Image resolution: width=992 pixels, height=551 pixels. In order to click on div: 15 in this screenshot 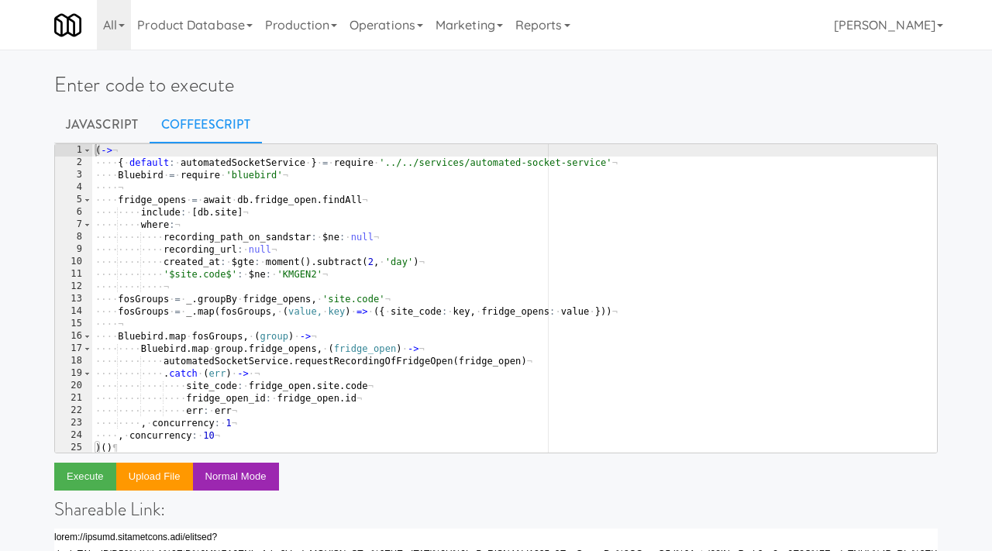, I will do `click(74, 324)`.